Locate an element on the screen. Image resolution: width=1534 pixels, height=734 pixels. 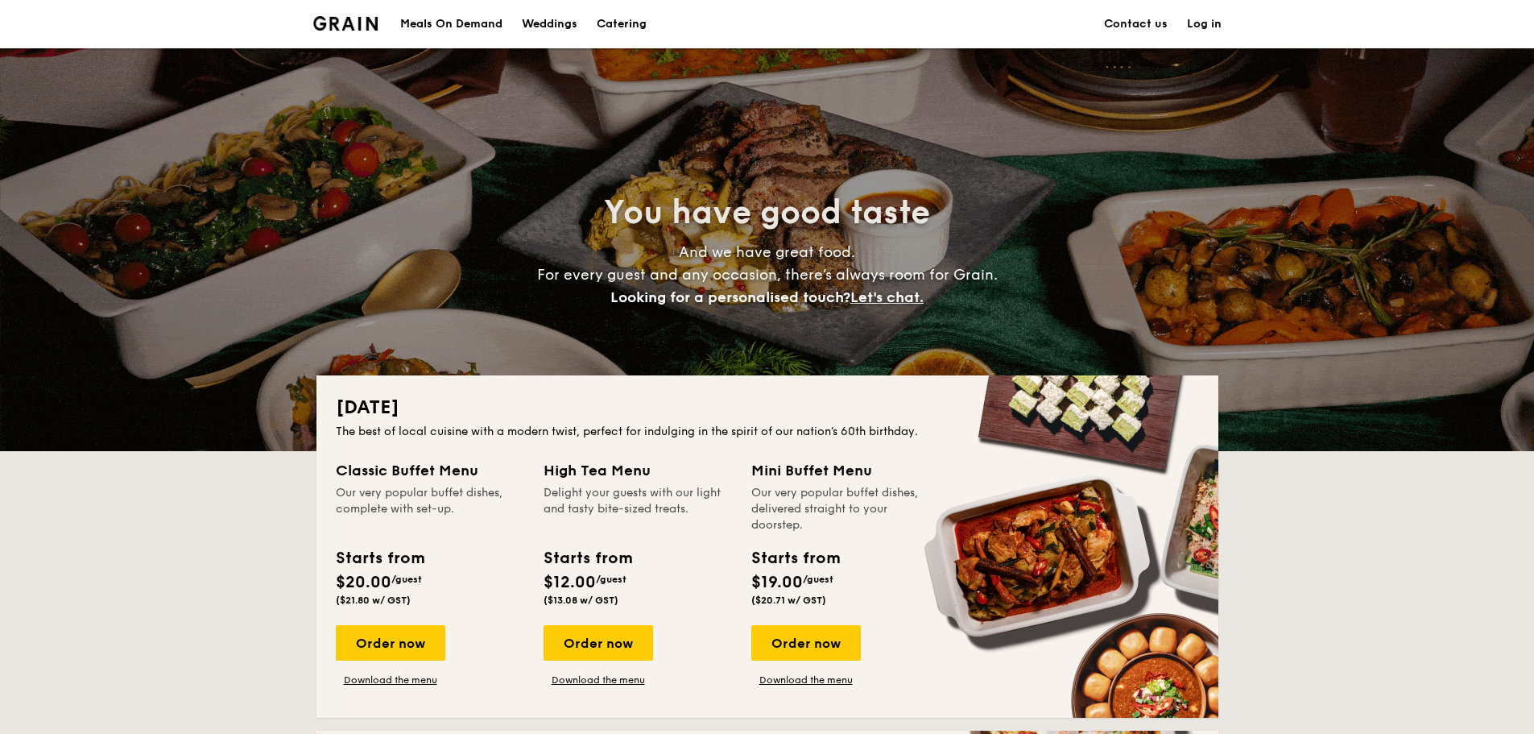
span: ($21.80 w/ GST) is located at coordinates (373, 600).